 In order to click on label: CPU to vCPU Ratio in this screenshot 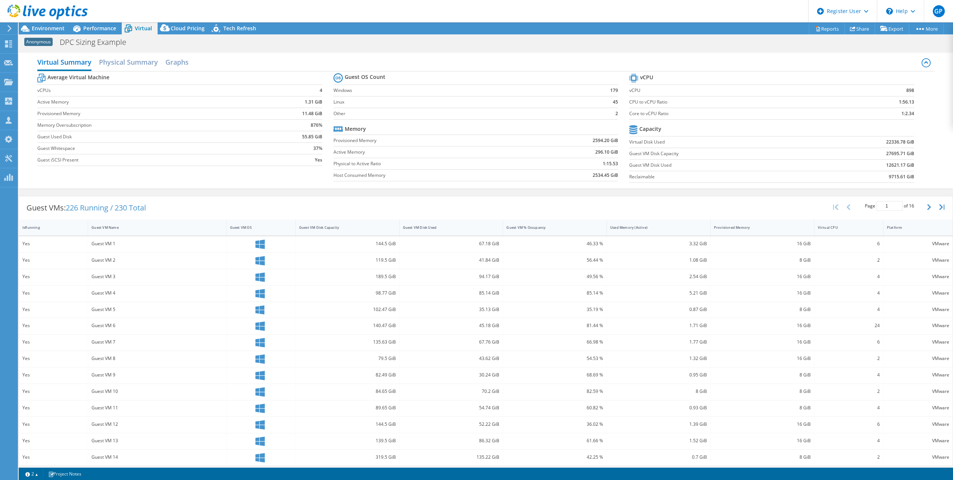, I will do `click(734, 102)`.